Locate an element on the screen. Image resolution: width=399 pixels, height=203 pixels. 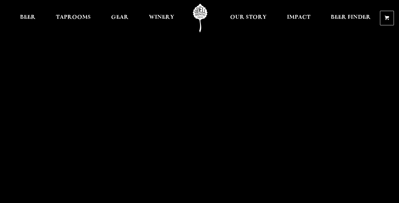
span: Beer Finder is located at coordinates (351, 17).